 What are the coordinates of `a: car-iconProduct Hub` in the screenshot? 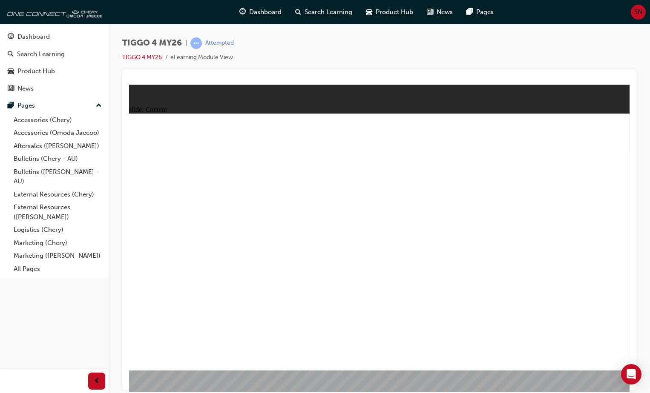 It's located at (389, 12).